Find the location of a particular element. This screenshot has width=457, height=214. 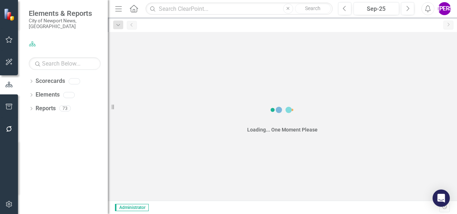

span: Elements & Reports is located at coordinates (65, 13).